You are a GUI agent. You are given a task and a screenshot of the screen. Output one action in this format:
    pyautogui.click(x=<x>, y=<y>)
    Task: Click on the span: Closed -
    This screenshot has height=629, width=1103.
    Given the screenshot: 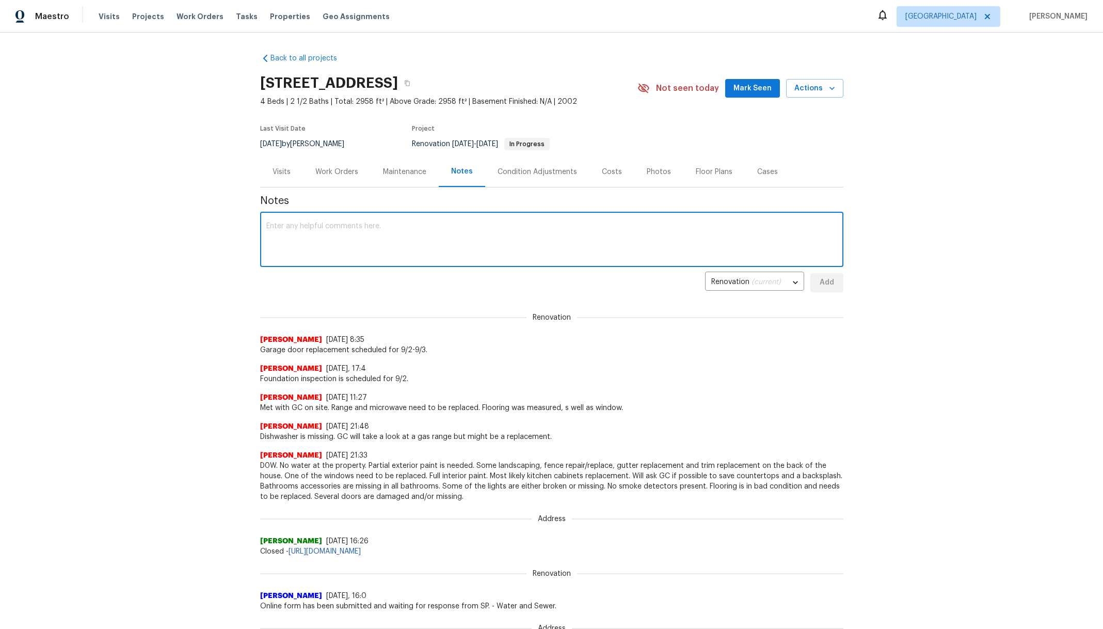 What is the action you would take?
    pyautogui.click(x=552, y=551)
    